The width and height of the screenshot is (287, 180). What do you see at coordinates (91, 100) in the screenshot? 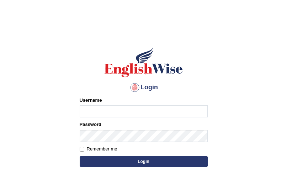
I see `label: Username` at bounding box center [91, 100].